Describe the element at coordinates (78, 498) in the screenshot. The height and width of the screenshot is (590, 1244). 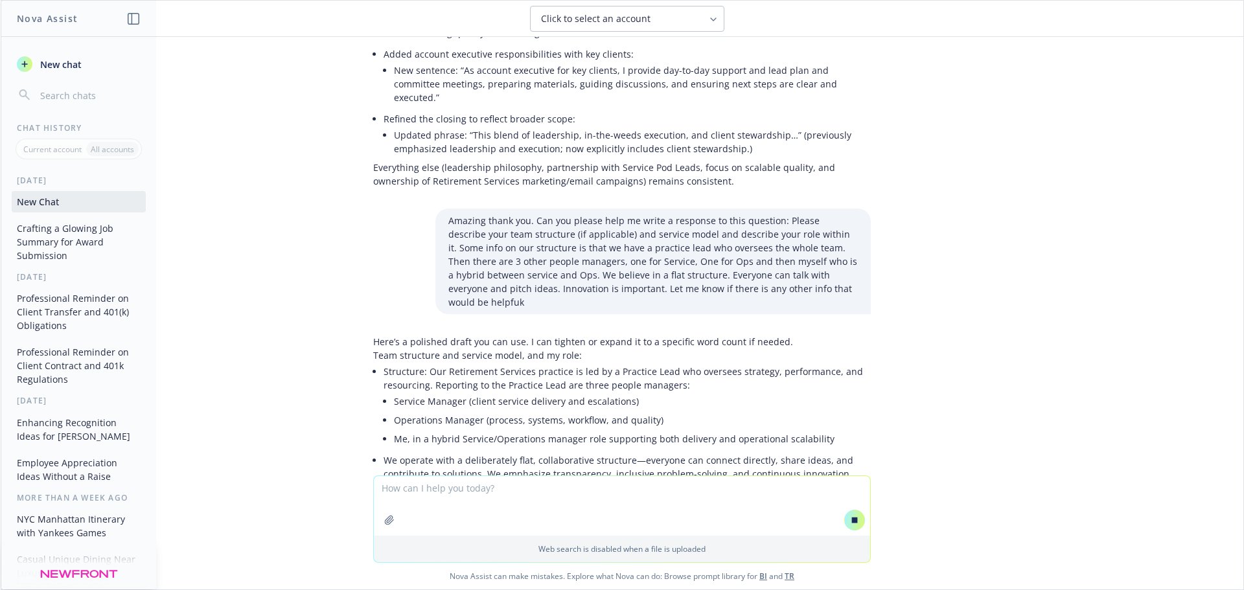
I see `div: More than a week ago` at that location.